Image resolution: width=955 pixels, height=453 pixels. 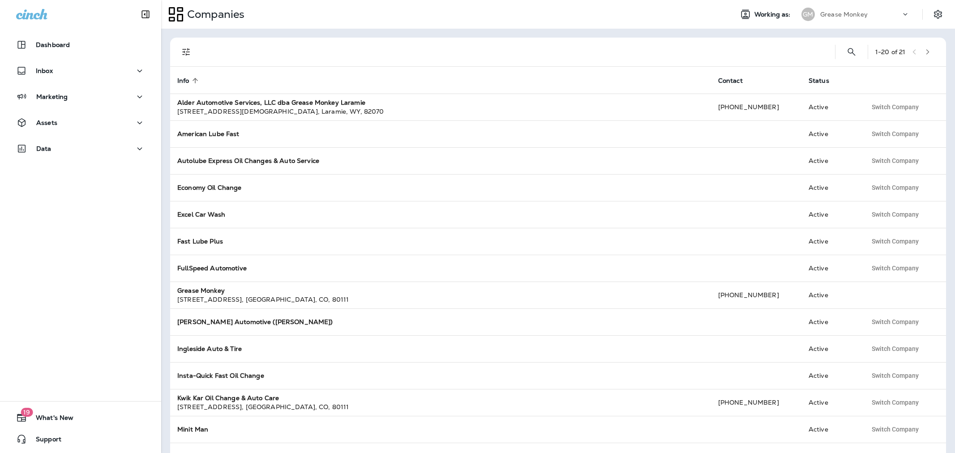 I want to click on span: 19, so click(x=26, y=412).